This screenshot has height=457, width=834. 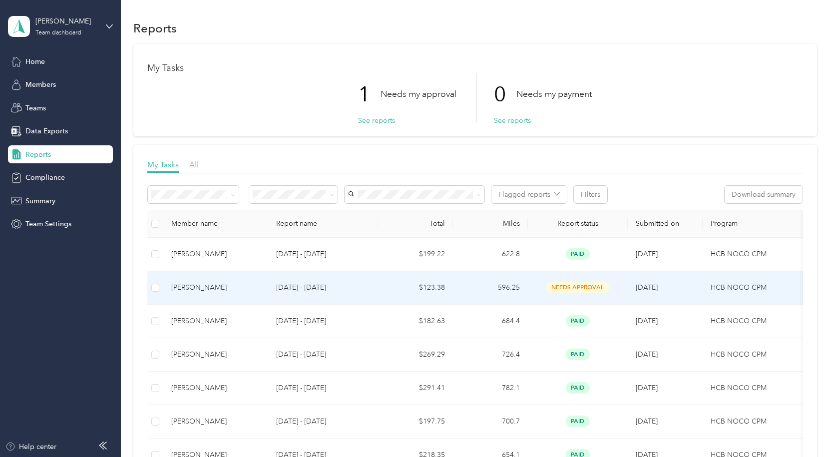 I want to click on span: Compliance, so click(x=45, y=177).